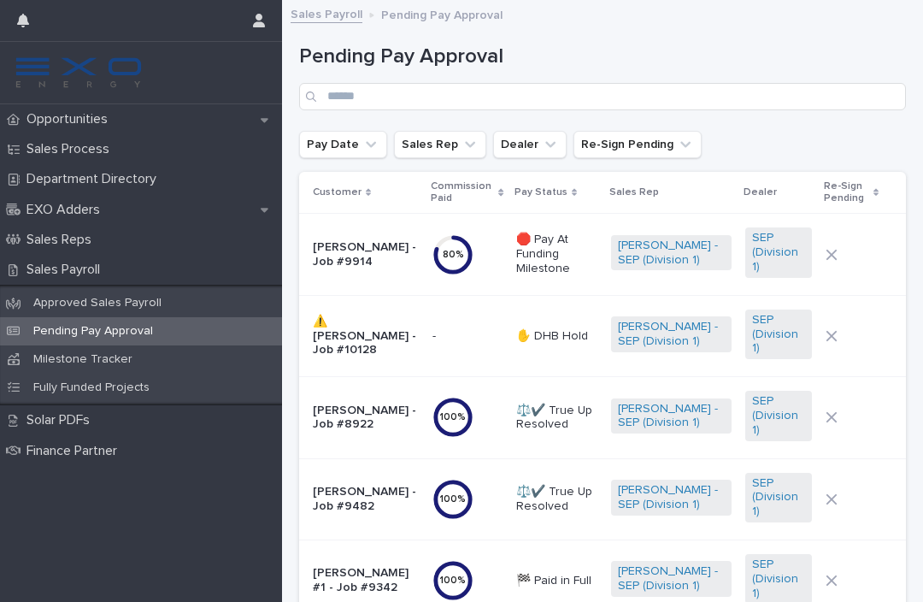 The height and width of the screenshot is (602, 923). I want to click on div: Search, so click(603, 97).